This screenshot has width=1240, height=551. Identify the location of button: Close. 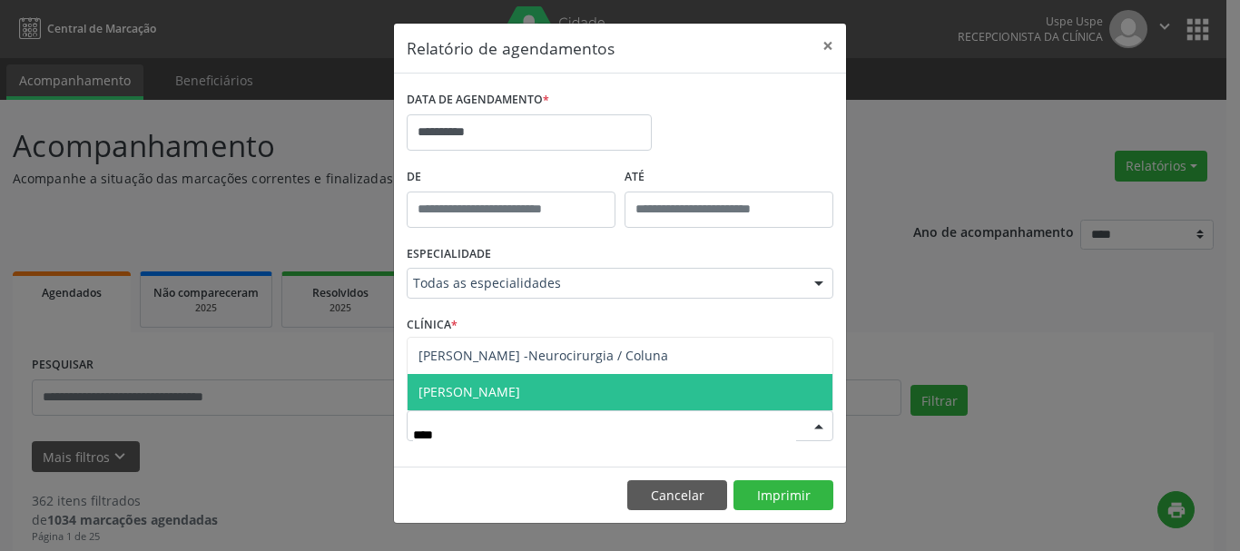
(828, 45).